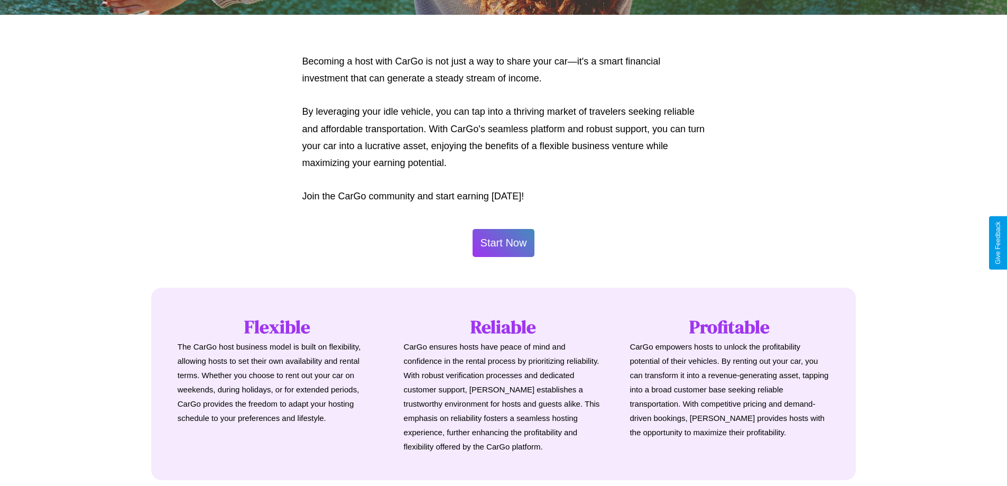 The height and width of the screenshot is (486, 1007). What do you see at coordinates (504, 397) in the screenshot?
I see `p: CarGo ensures hosts have peace of mind and confidence in the rental process by prioritizing relia...` at bounding box center [504, 397].